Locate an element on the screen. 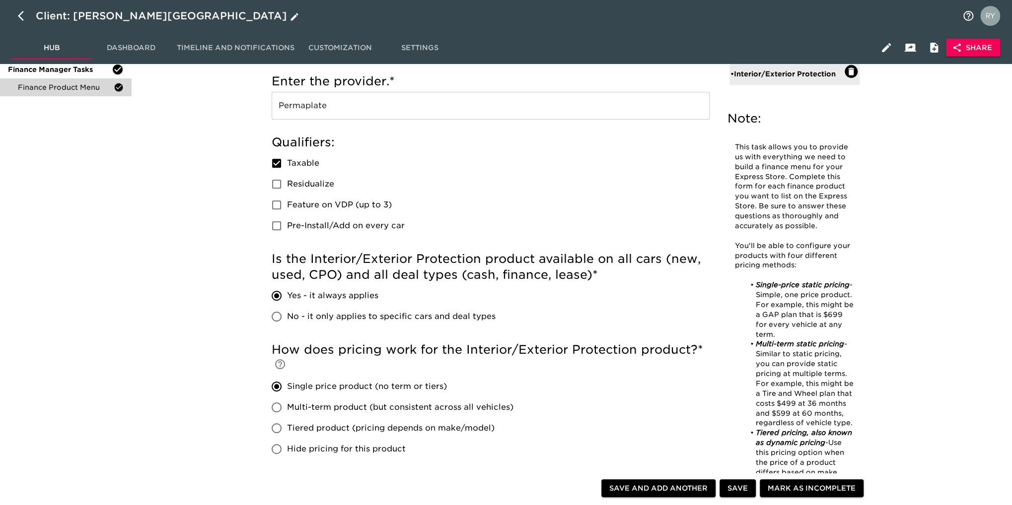 The height and width of the screenshot is (505, 1012). span: Timeline and Notifications is located at coordinates (235, 48).